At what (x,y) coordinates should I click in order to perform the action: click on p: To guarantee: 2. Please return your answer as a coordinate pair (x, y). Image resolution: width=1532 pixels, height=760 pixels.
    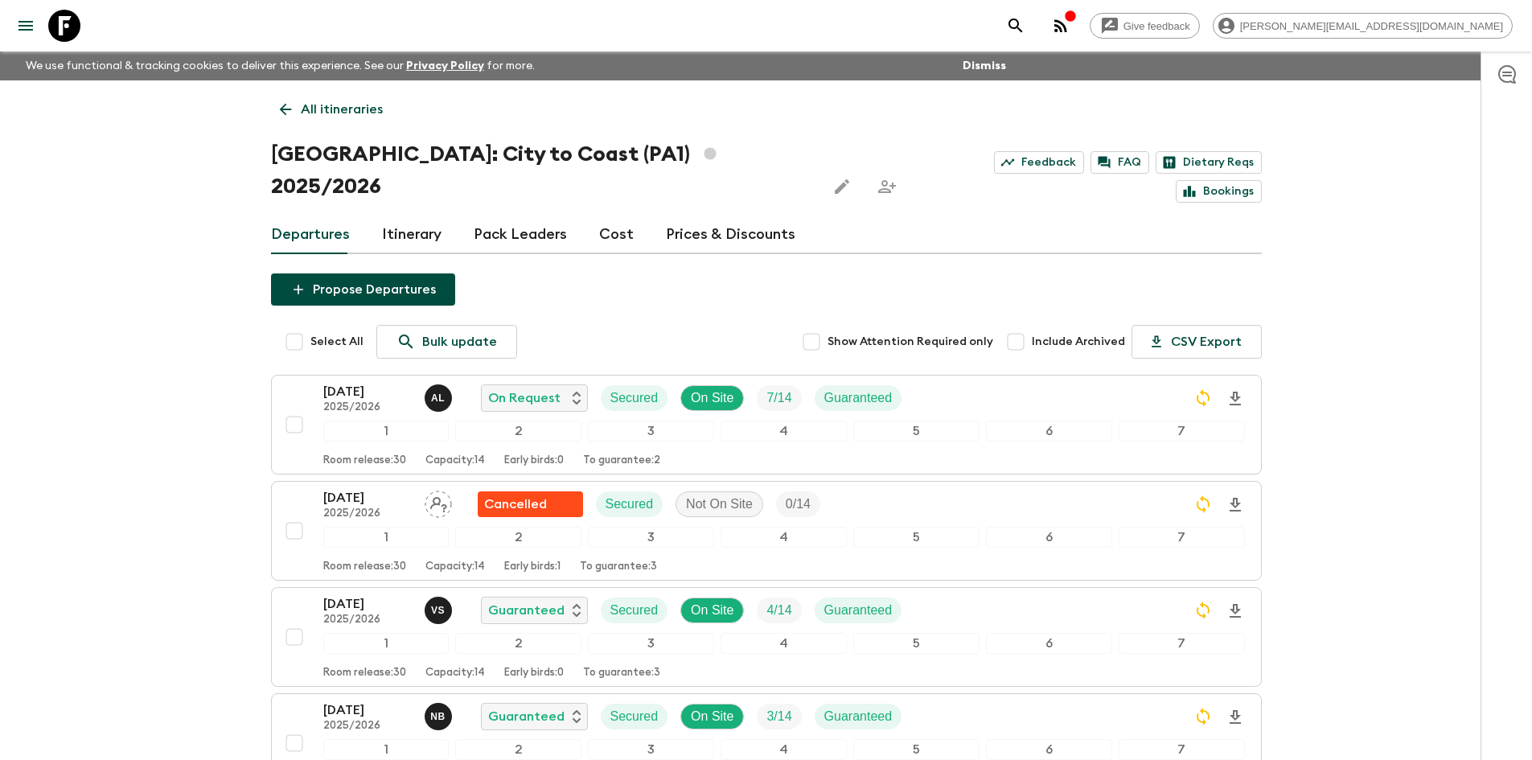
    Looking at the image, I should click on (622, 461).